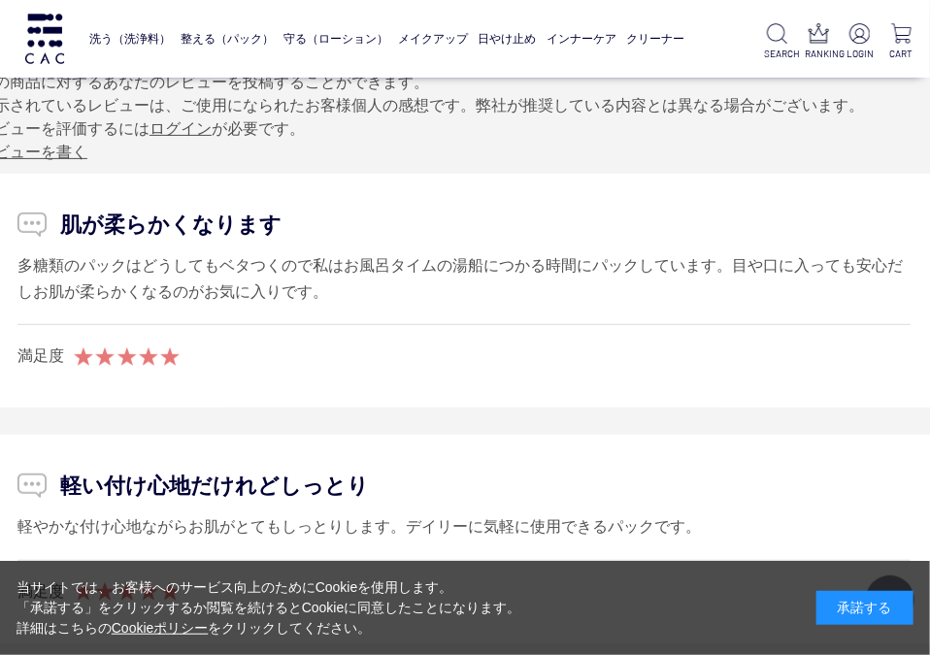 The height and width of the screenshot is (655, 930). Describe the element at coordinates (464, 526) in the screenshot. I see `div: 軽やかな付け心地ながらお肌がとてもしっとりします。デイリーに気軽に使用できるパックです。` at that location.